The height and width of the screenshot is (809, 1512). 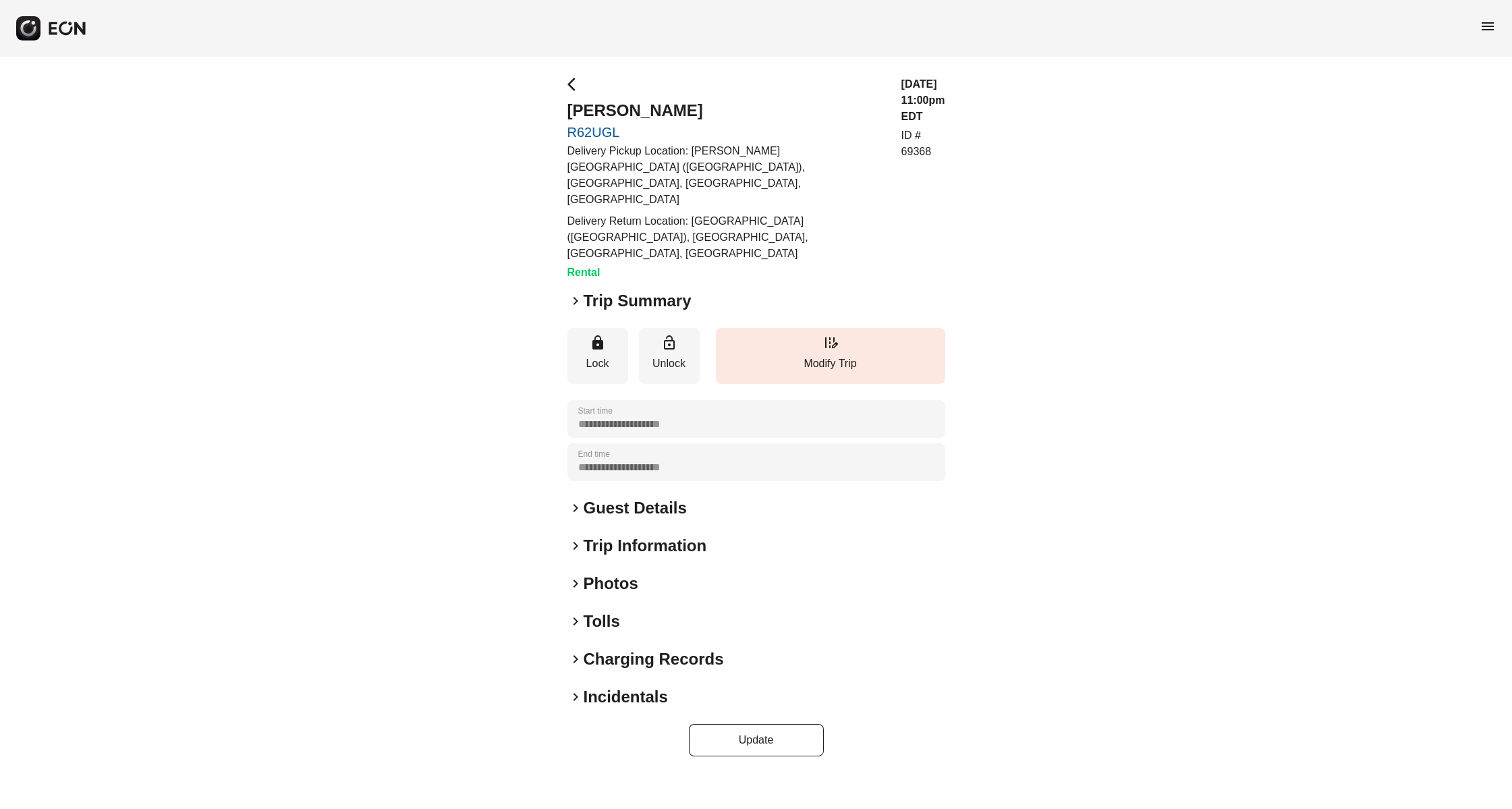 I want to click on h2: Guest Details, so click(x=635, y=508).